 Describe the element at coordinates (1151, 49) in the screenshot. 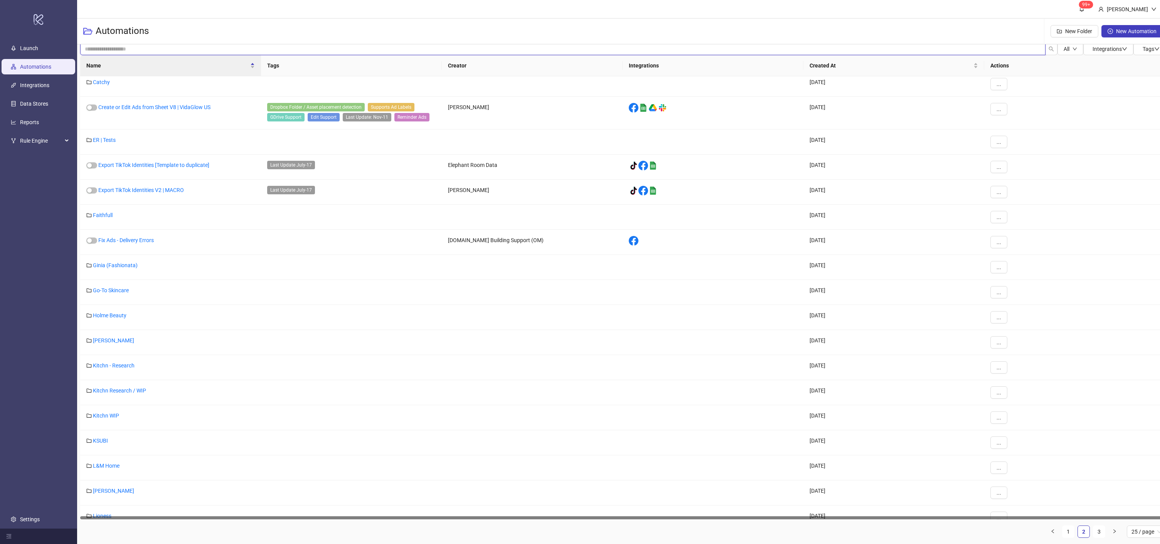

I see `span: Tags` at that location.